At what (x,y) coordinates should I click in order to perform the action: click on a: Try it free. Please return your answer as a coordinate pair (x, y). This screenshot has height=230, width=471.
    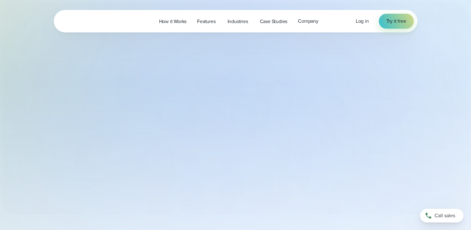
    Looking at the image, I should click on (397, 21).